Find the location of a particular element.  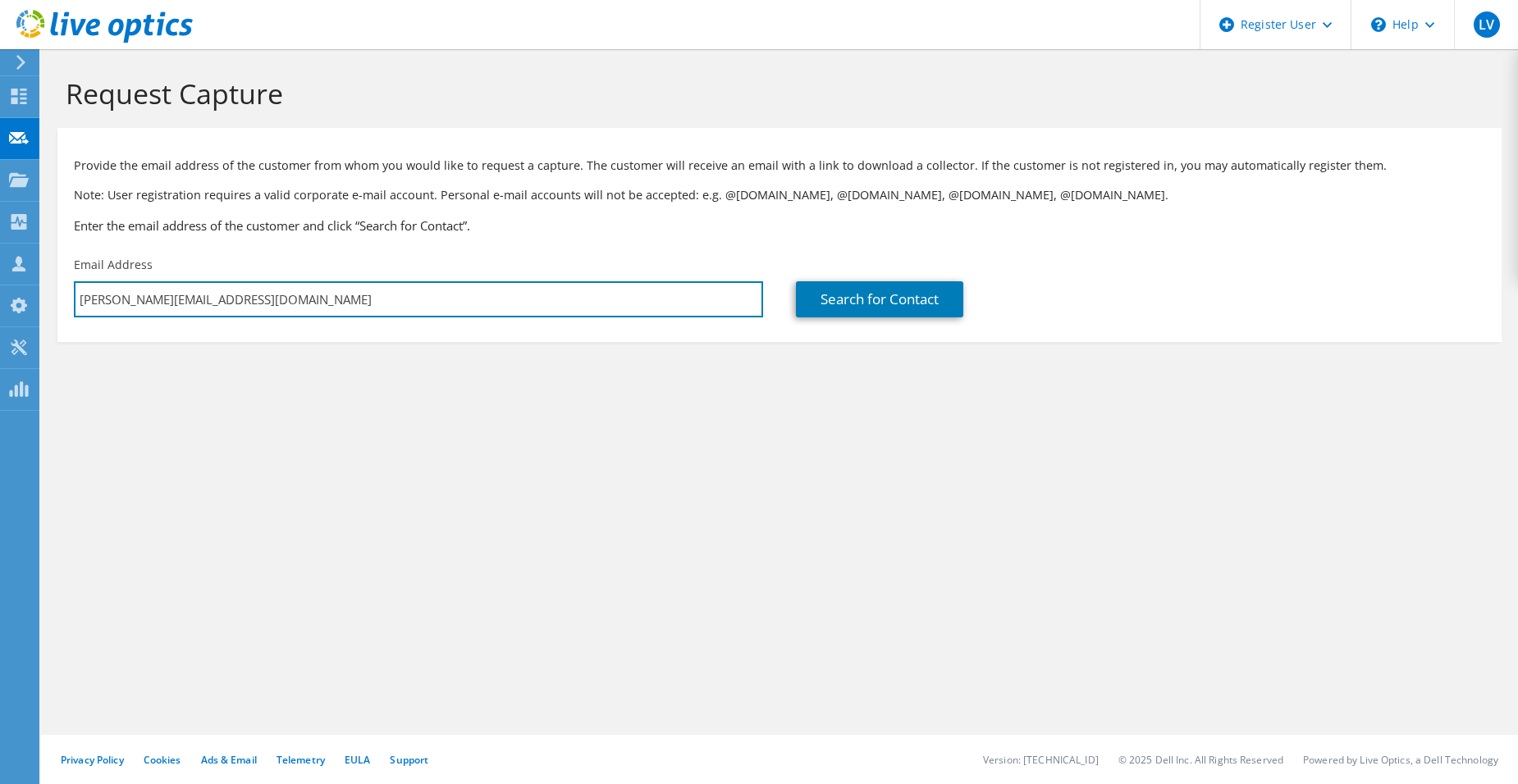

span: LV is located at coordinates (1487, 24).